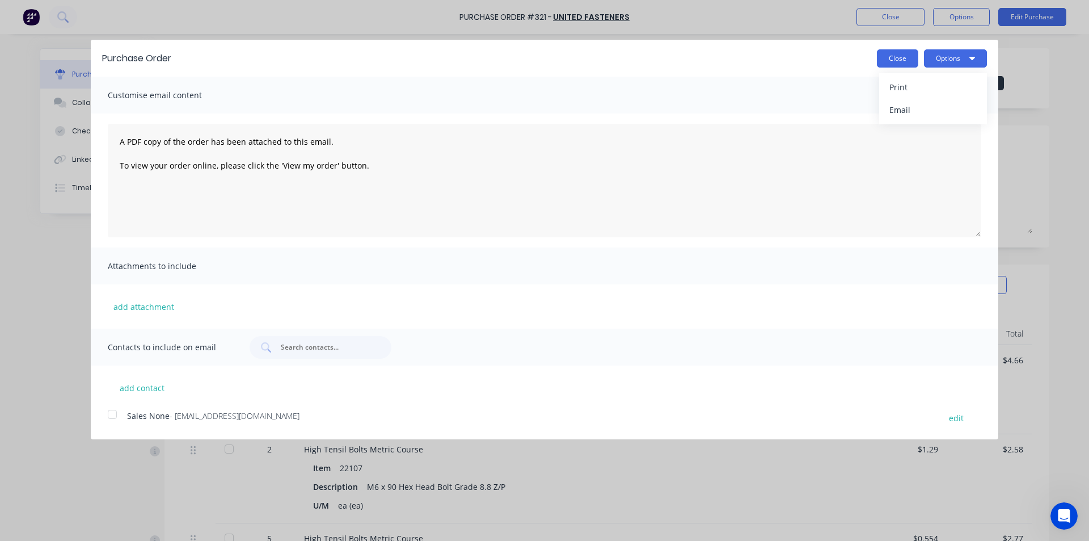 The height and width of the screenshot is (541, 1089). Describe the element at coordinates (933, 87) in the screenshot. I see `div: Print` at that location.